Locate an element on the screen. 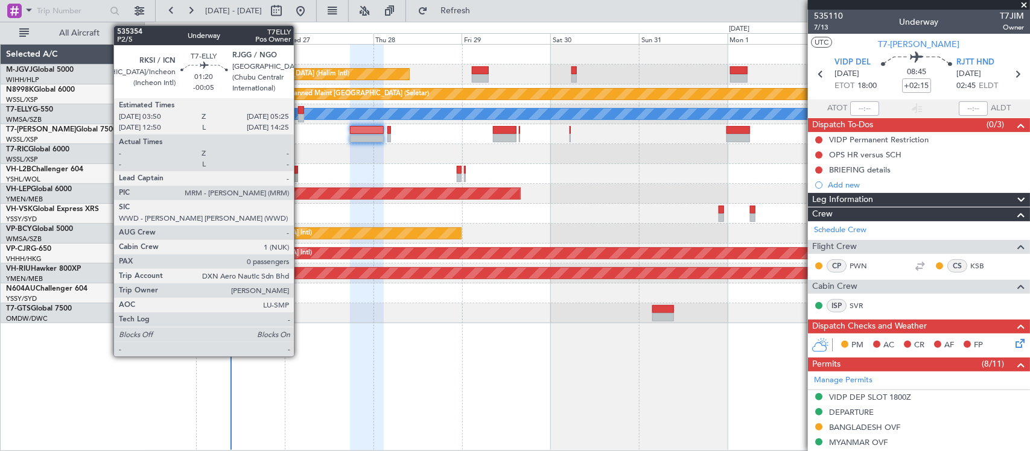 The height and width of the screenshot is (451, 1030). span: VIDP DEL is located at coordinates (853, 63).